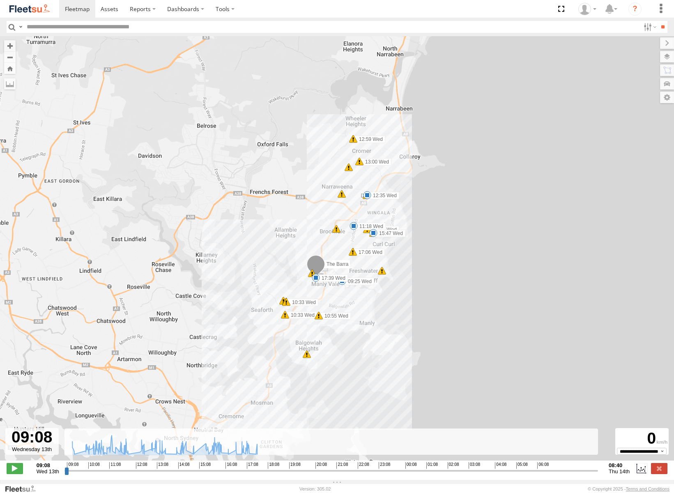 The height and width of the screenshot is (493, 674). I want to click on button: Zoom in, so click(10, 46).